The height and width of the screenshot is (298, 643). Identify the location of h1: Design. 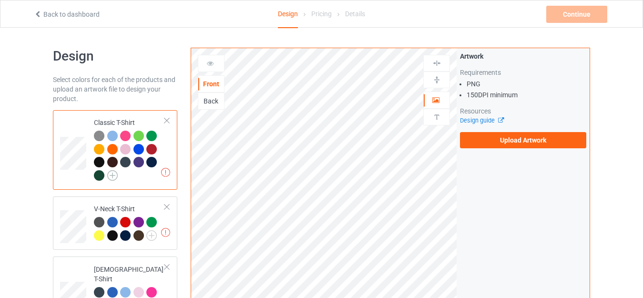
(115, 56).